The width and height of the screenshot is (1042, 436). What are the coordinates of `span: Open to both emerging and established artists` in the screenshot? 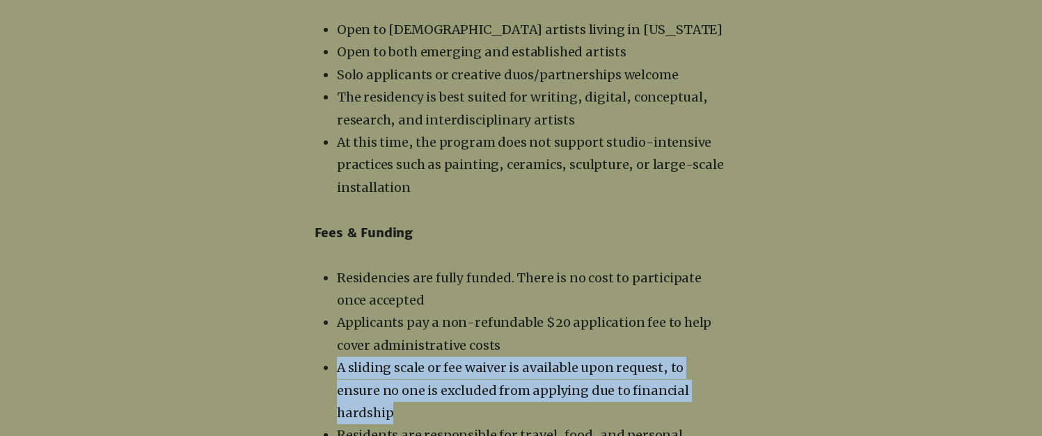 It's located at (482, 52).